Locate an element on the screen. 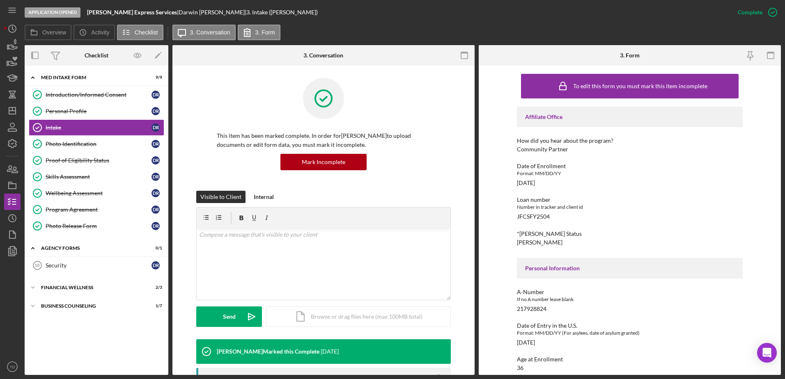 Image resolution: width=785 pixels, height=379 pixels. button: 3. Conversation is located at coordinates (204, 32).